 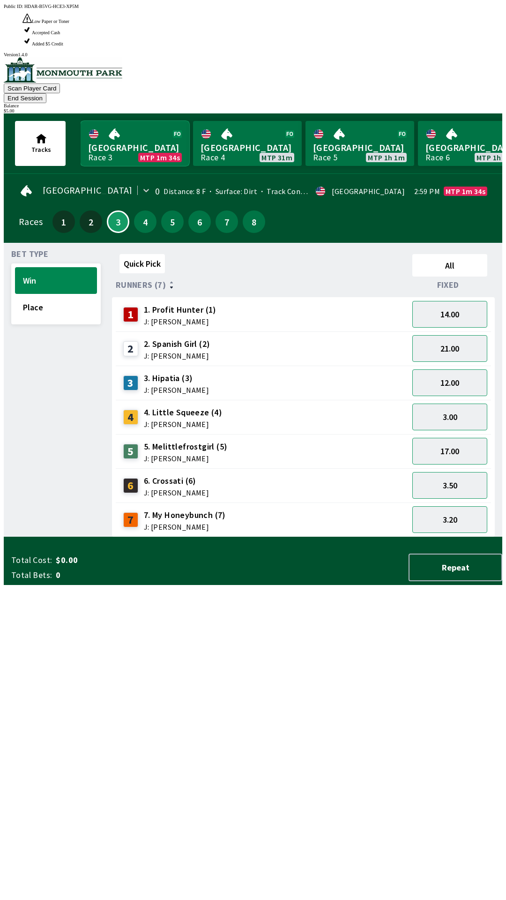 I want to click on span: 2:59 PM, so click(x=427, y=191).